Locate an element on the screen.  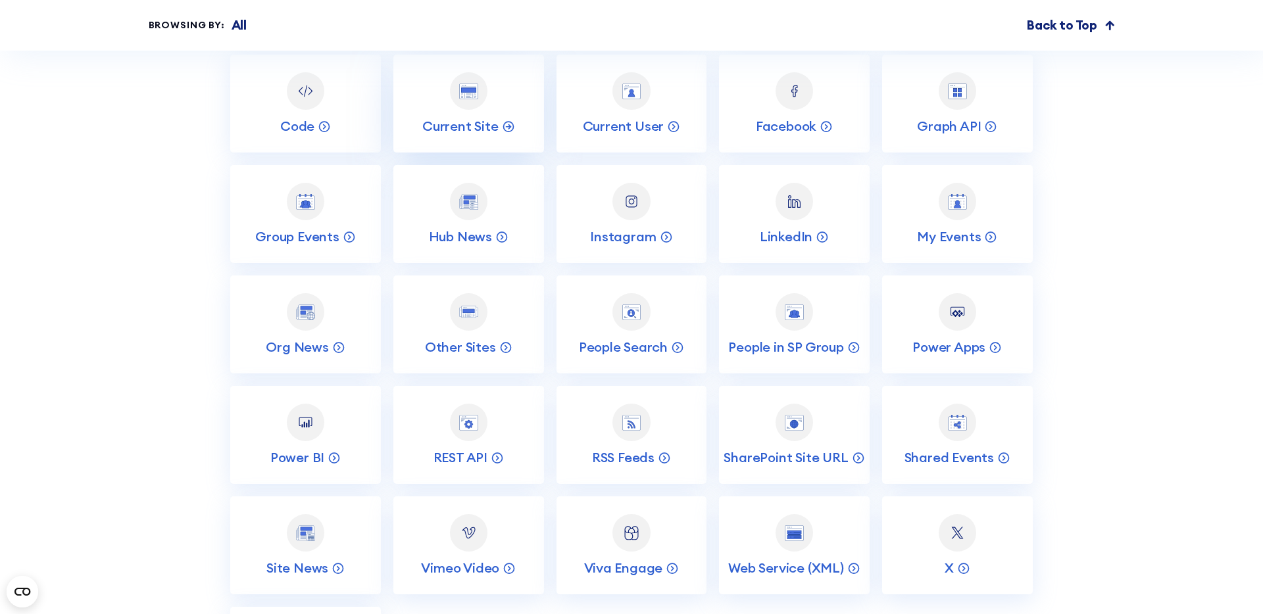
img: Web Service (XML) is located at coordinates (794, 533).